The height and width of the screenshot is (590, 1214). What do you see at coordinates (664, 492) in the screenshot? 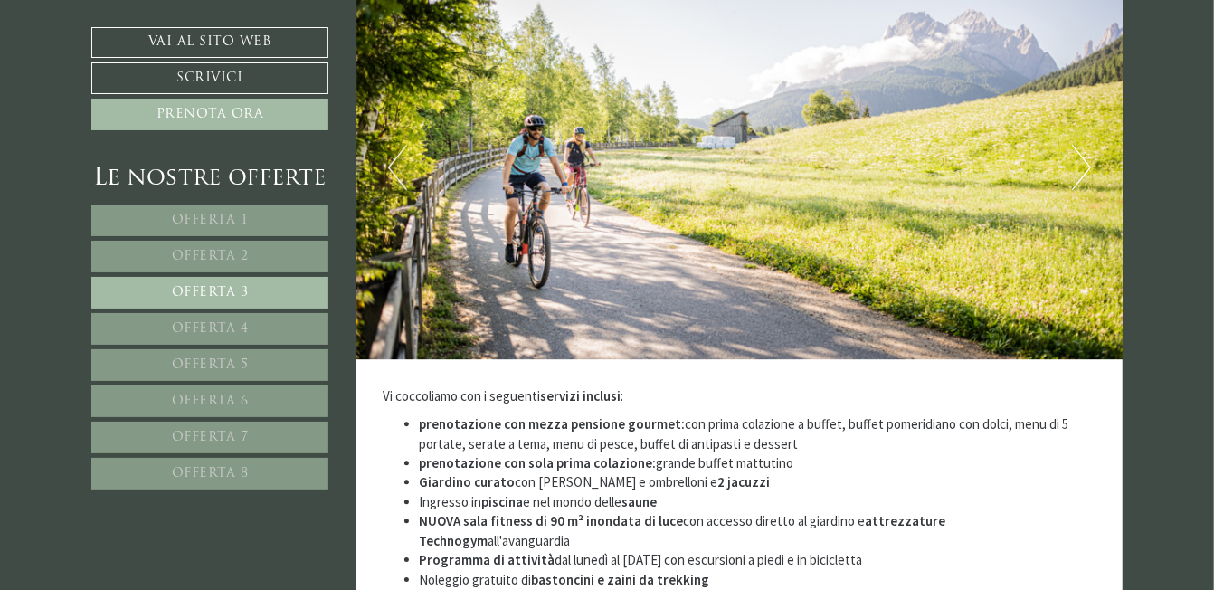
I see `button: Invia` at bounding box center [664, 492].